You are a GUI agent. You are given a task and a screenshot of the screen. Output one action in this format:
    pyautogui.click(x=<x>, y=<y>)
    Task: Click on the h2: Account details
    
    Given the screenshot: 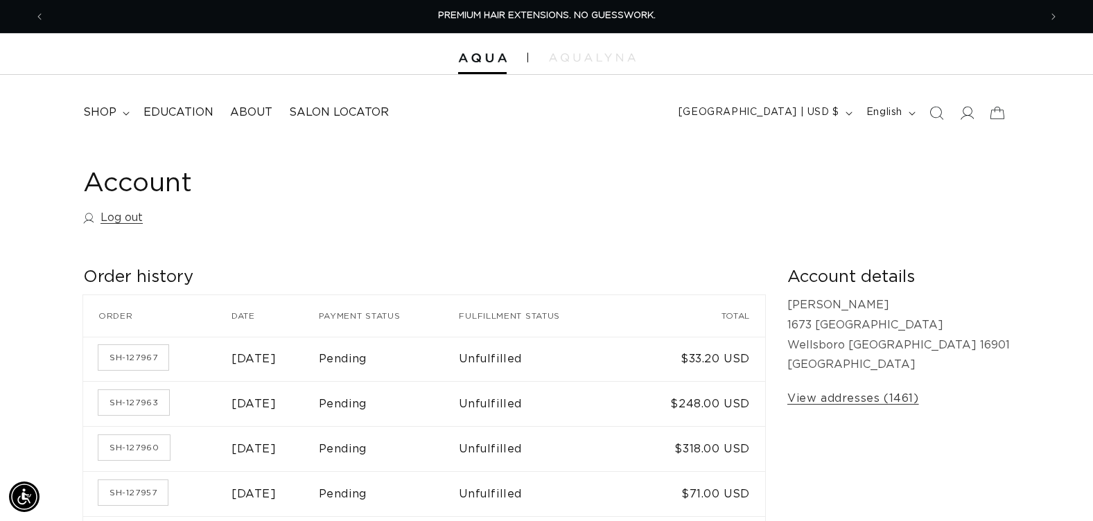 What is the action you would take?
    pyautogui.click(x=898, y=277)
    